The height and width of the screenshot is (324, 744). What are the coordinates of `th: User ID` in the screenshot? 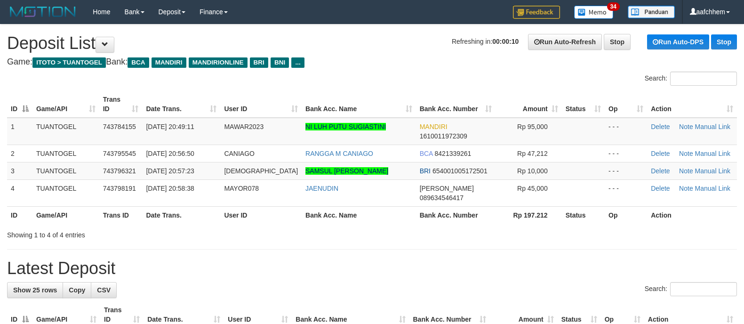 It's located at (261, 215).